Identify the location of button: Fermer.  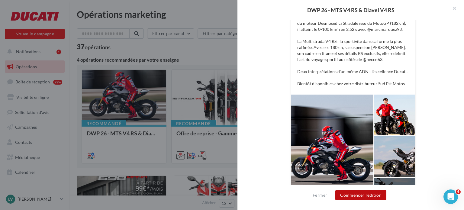
(320, 195).